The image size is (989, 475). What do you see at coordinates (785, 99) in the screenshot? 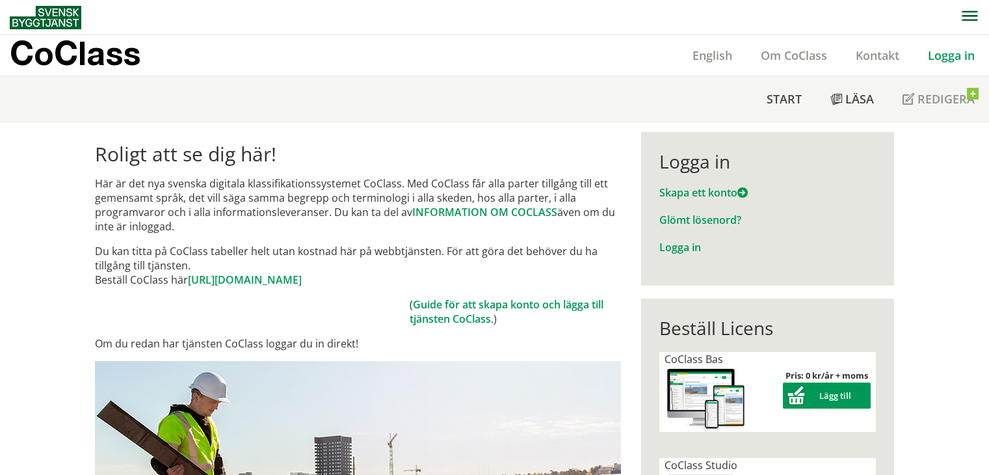
I see `a: Start` at bounding box center [785, 99].